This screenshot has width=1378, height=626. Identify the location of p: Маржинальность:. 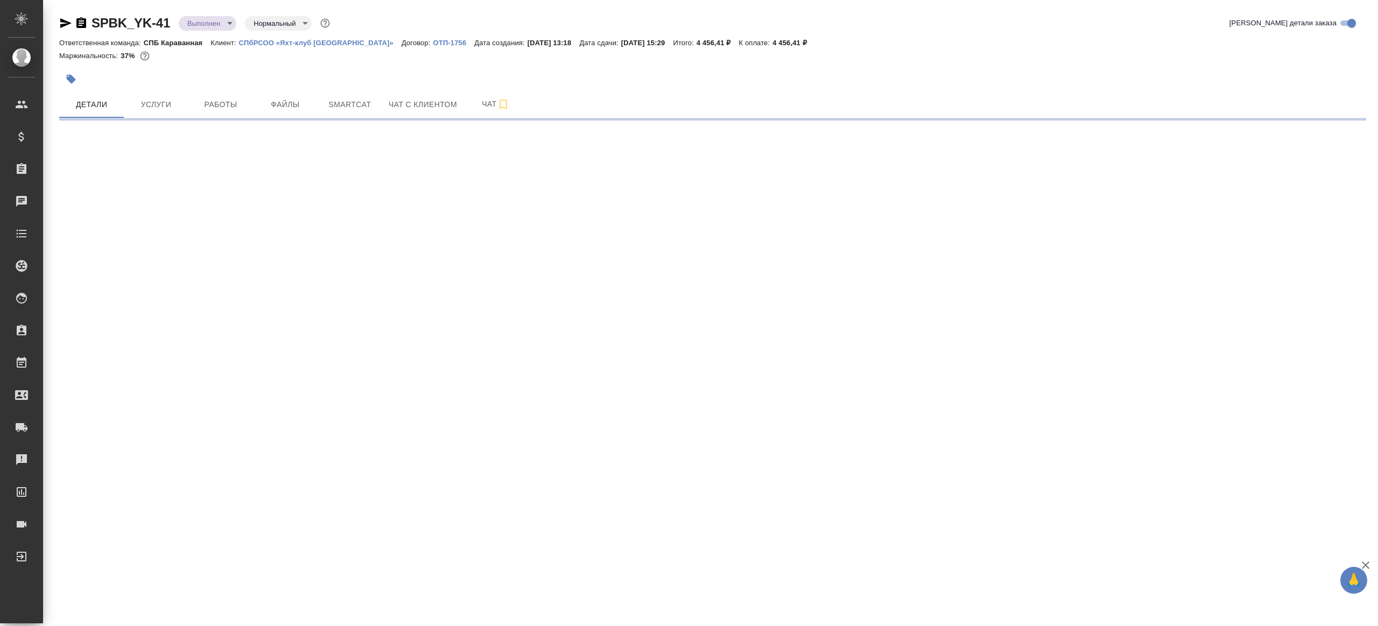
(90, 55).